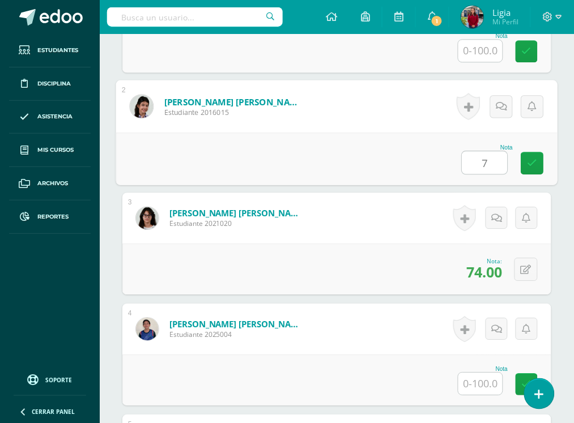 The height and width of the screenshot is (423, 574). I want to click on span: Soporte, so click(59, 381).